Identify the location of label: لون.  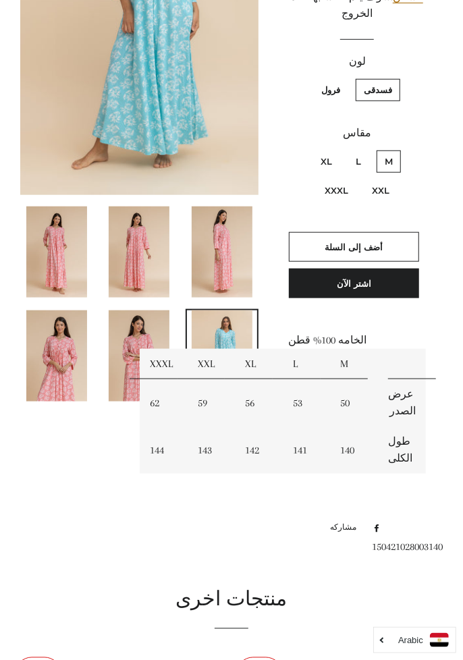
(357, 61).